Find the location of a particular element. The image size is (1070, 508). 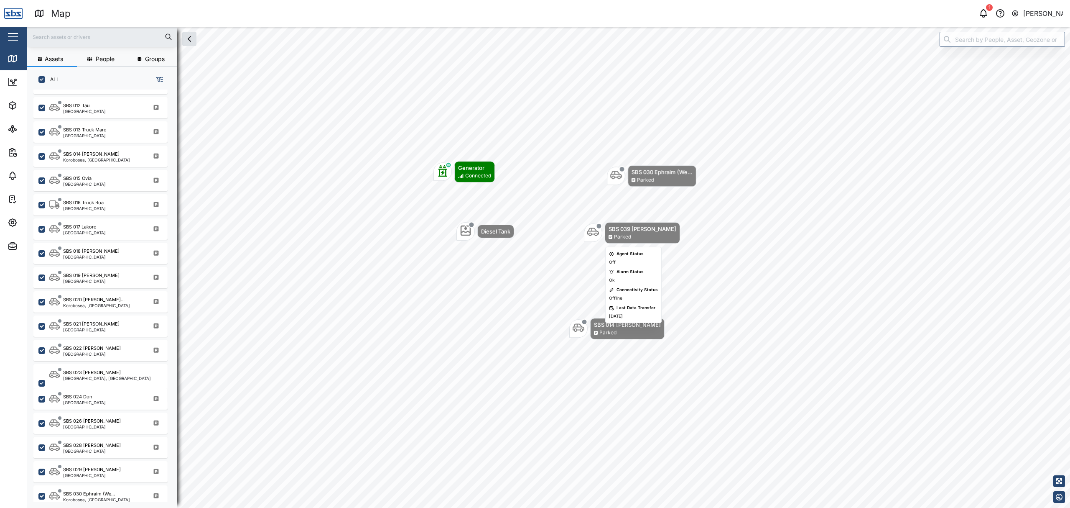

div: Assets is located at coordinates (35, 105).